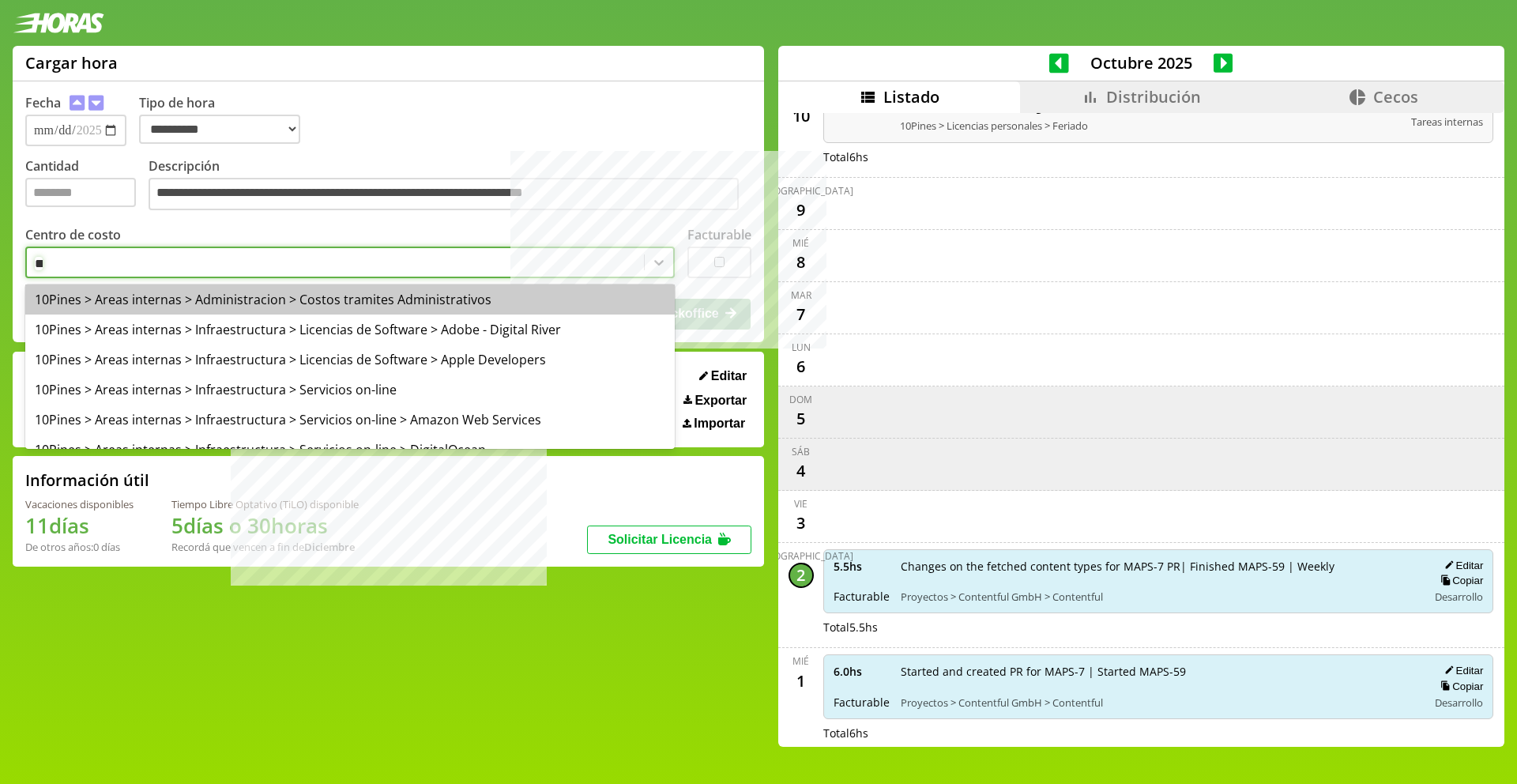  I want to click on span: Tareas internas, so click(1447, 122).